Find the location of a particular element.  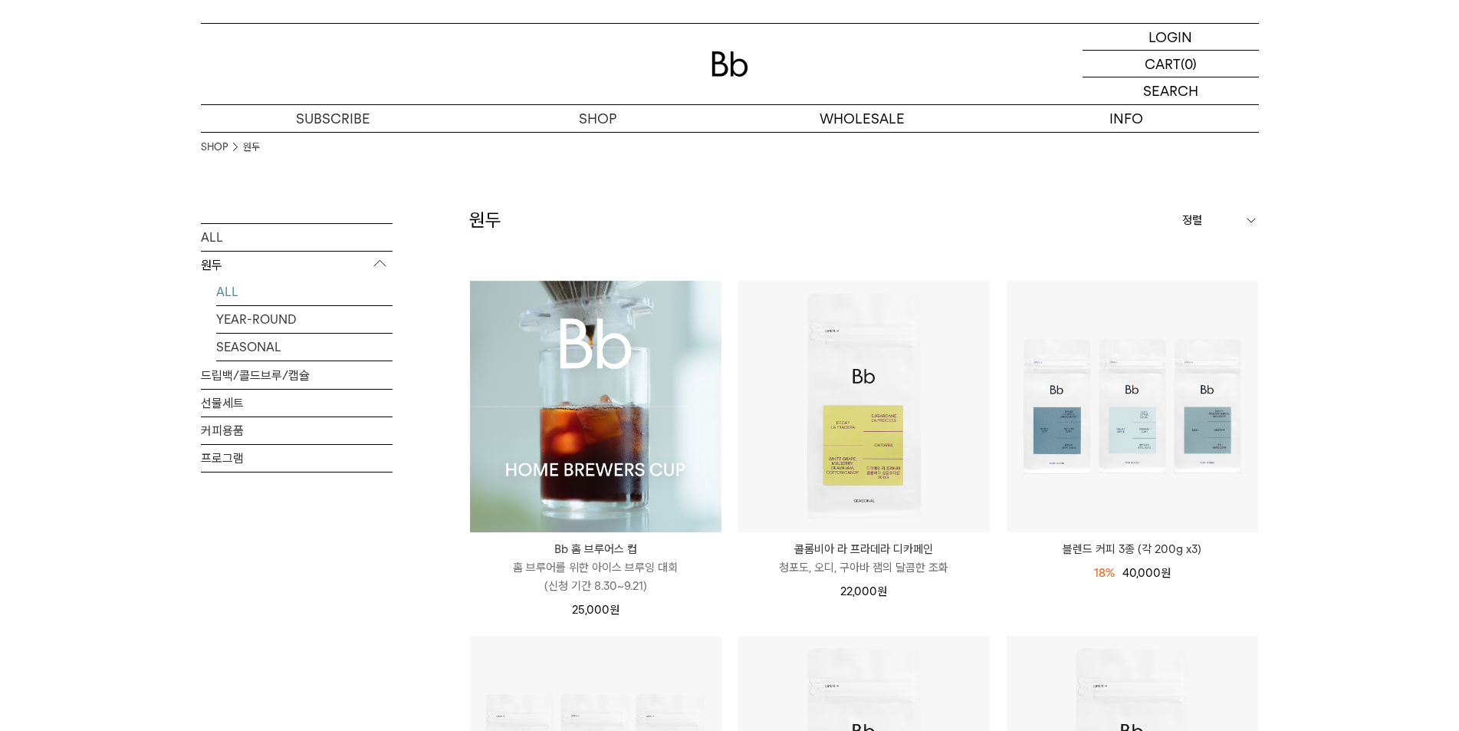

img: Bb 홈 브루어스 컵 is located at coordinates (596, 406).